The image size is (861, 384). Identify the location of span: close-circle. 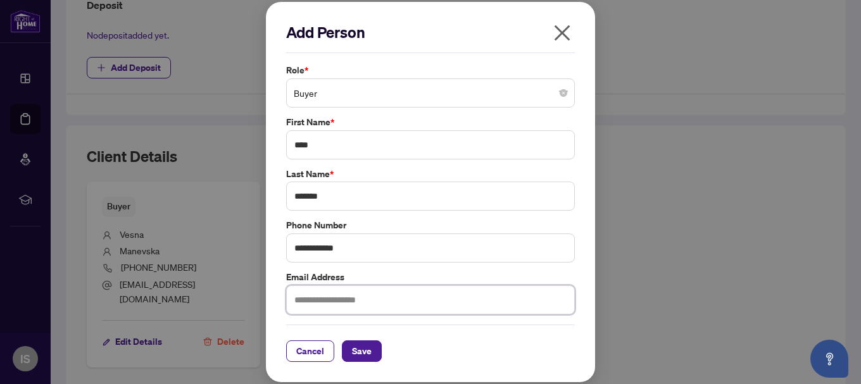
(564, 93).